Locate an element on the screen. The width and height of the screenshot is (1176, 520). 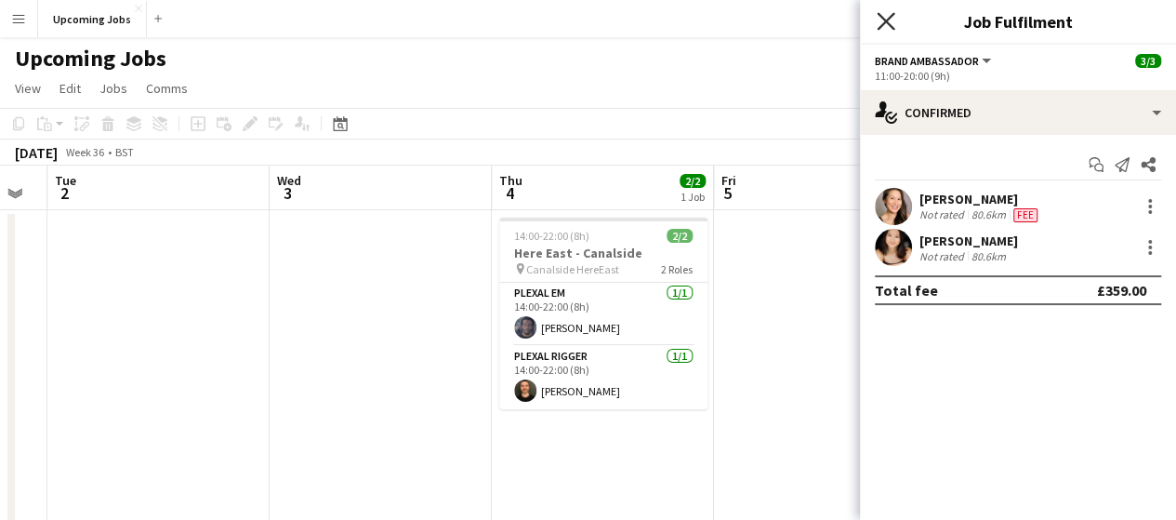
span: 5 is located at coordinates (727, 193).